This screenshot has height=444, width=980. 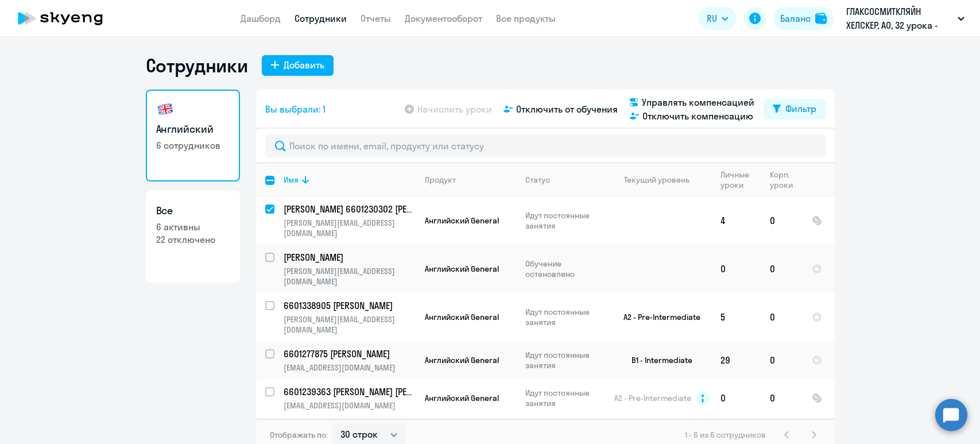 What do you see at coordinates (197, 65) in the screenshot?
I see `h1: Сотрудники` at bounding box center [197, 65].